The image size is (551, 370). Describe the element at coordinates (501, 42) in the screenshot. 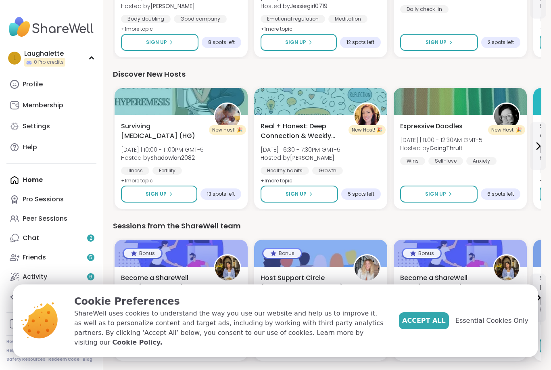

I see `span: 2 spots left` at that location.